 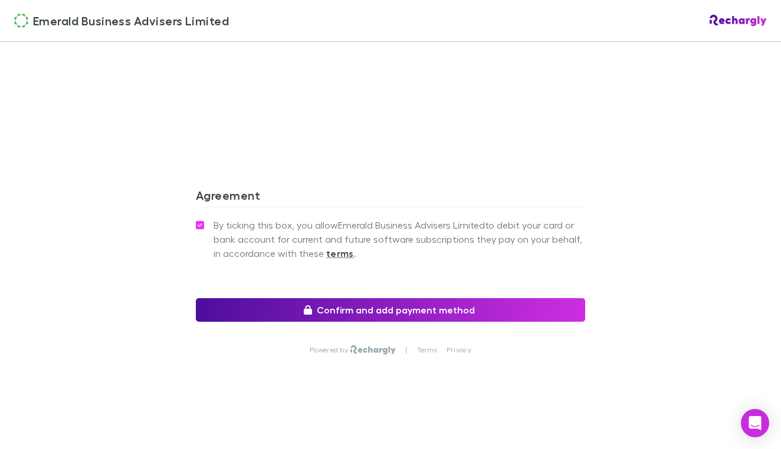 What do you see at coordinates (427, 350) in the screenshot?
I see `p: Terms` at bounding box center [427, 350].